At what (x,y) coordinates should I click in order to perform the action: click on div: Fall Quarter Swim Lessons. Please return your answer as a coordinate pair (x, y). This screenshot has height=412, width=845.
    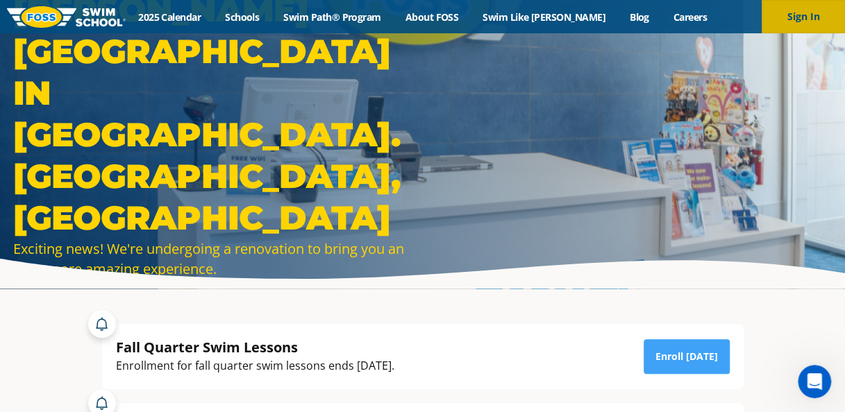
    Looking at the image, I should click on (255, 347).